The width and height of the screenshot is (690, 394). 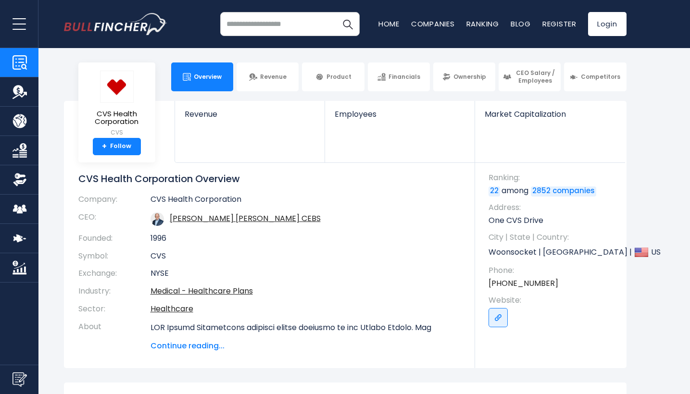 I want to click on span: Employees, so click(x=399, y=114).